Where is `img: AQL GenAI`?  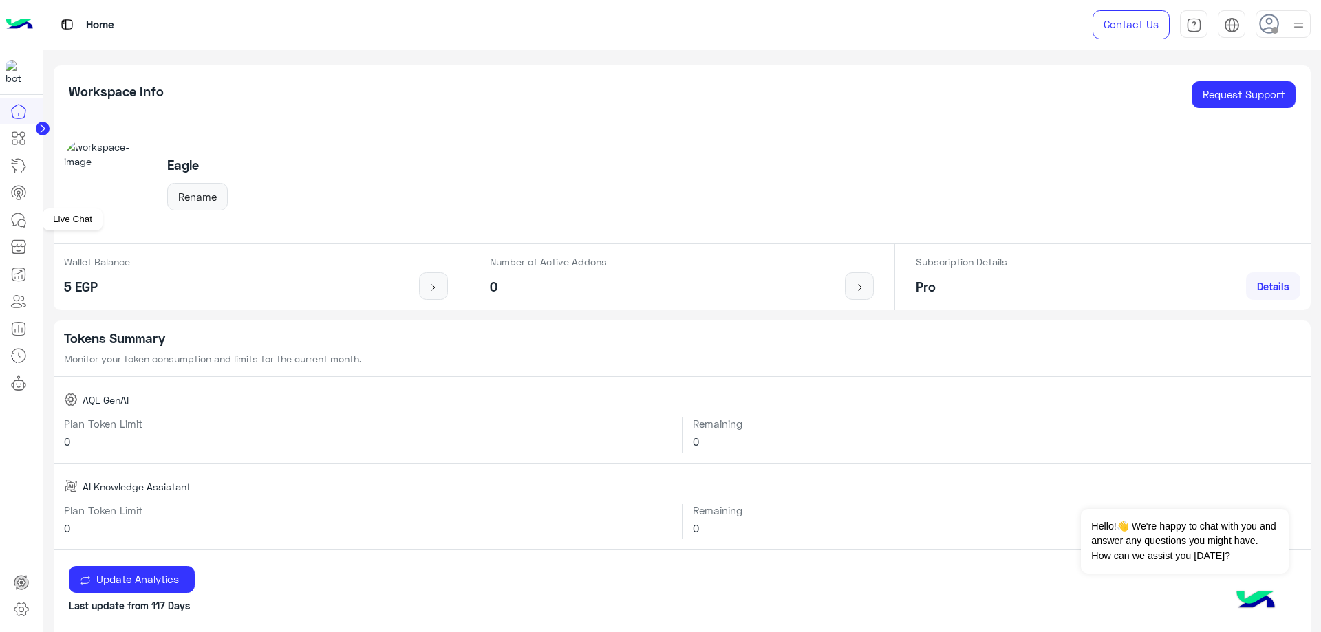
img: AQL GenAI is located at coordinates (71, 400).